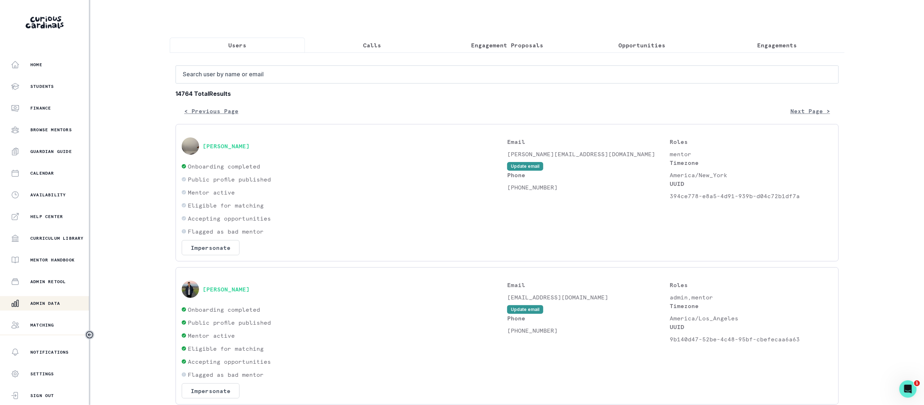  I want to click on p: Home, so click(36, 65).